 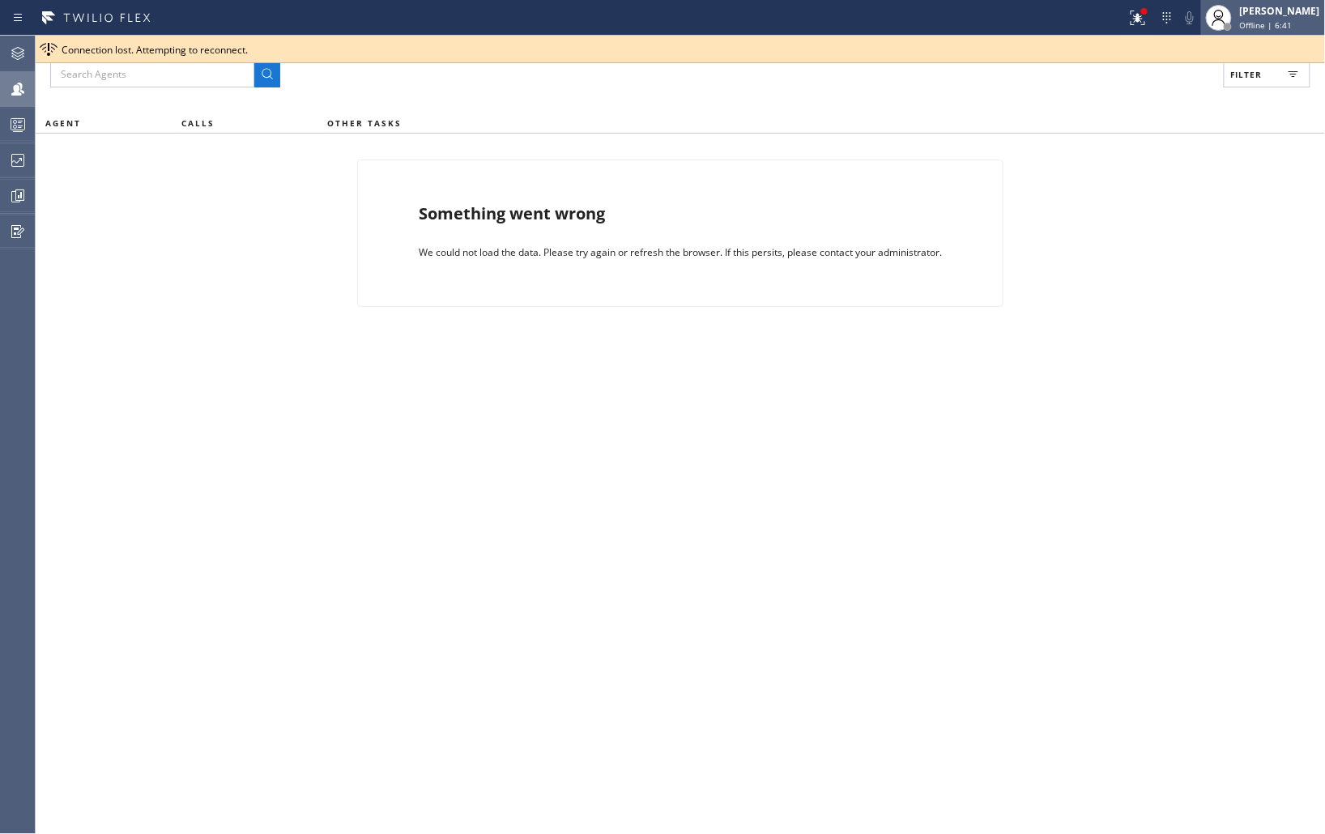 What do you see at coordinates (152, 75) in the screenshot?
I see `input: Search Agents` at bounding box center [152, 75].